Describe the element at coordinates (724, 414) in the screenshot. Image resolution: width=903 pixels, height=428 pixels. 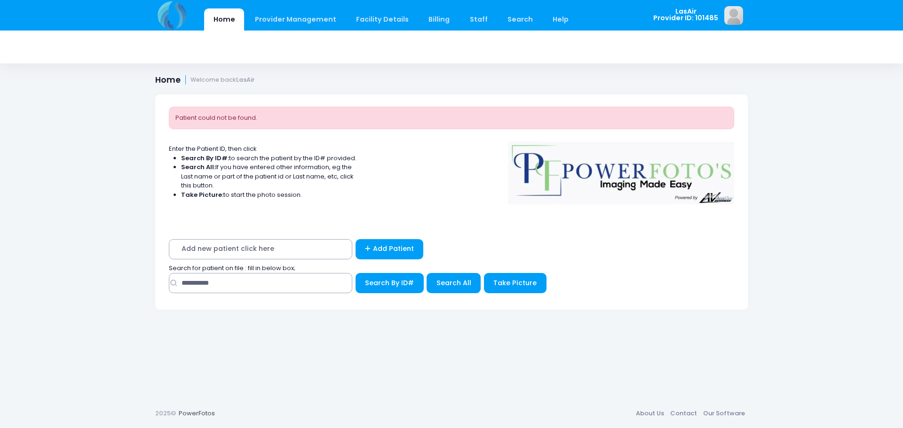
I see `a: Our Software` at that location.